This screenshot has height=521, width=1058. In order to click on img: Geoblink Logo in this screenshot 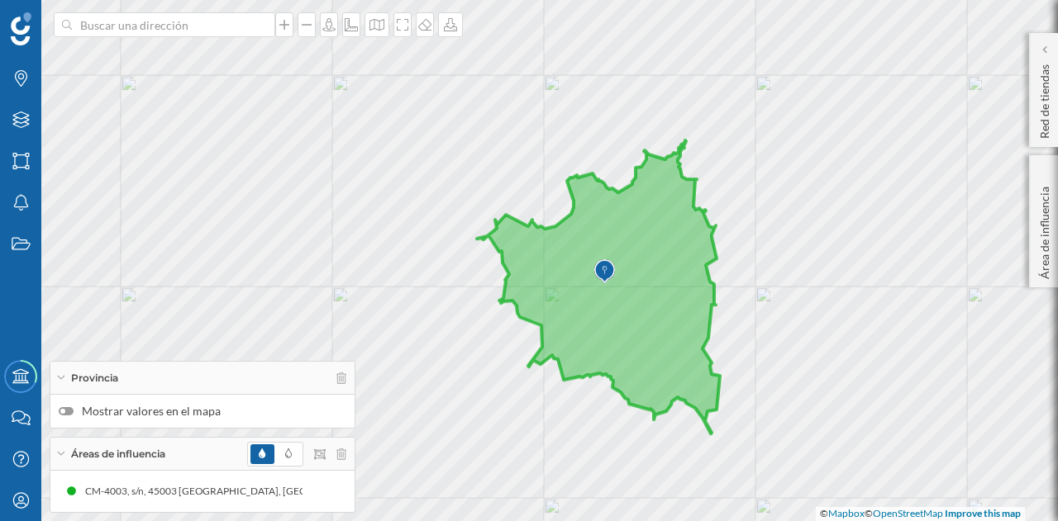, I will do `click(21, 29)`.